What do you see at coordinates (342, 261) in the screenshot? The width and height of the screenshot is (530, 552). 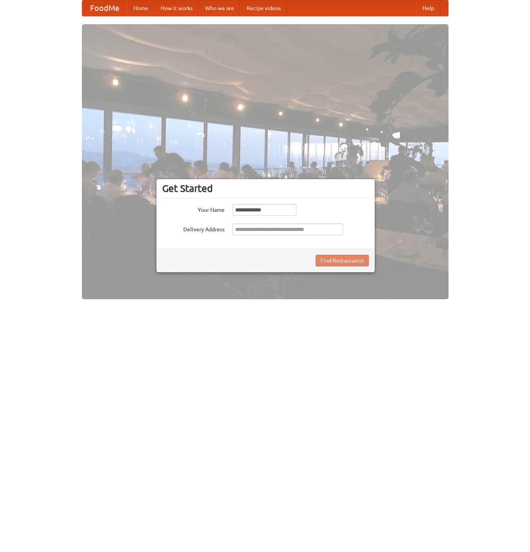 I see `button: Find Restaurants!` at bounding box center [342, 261].